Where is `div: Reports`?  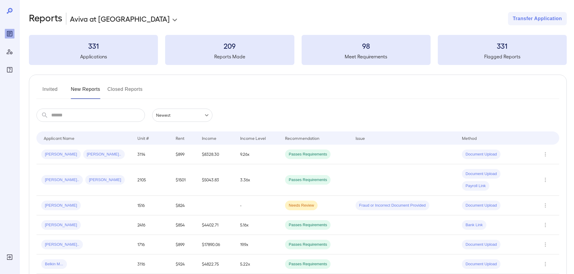
div: Reports is located at coordinates (10, 34).